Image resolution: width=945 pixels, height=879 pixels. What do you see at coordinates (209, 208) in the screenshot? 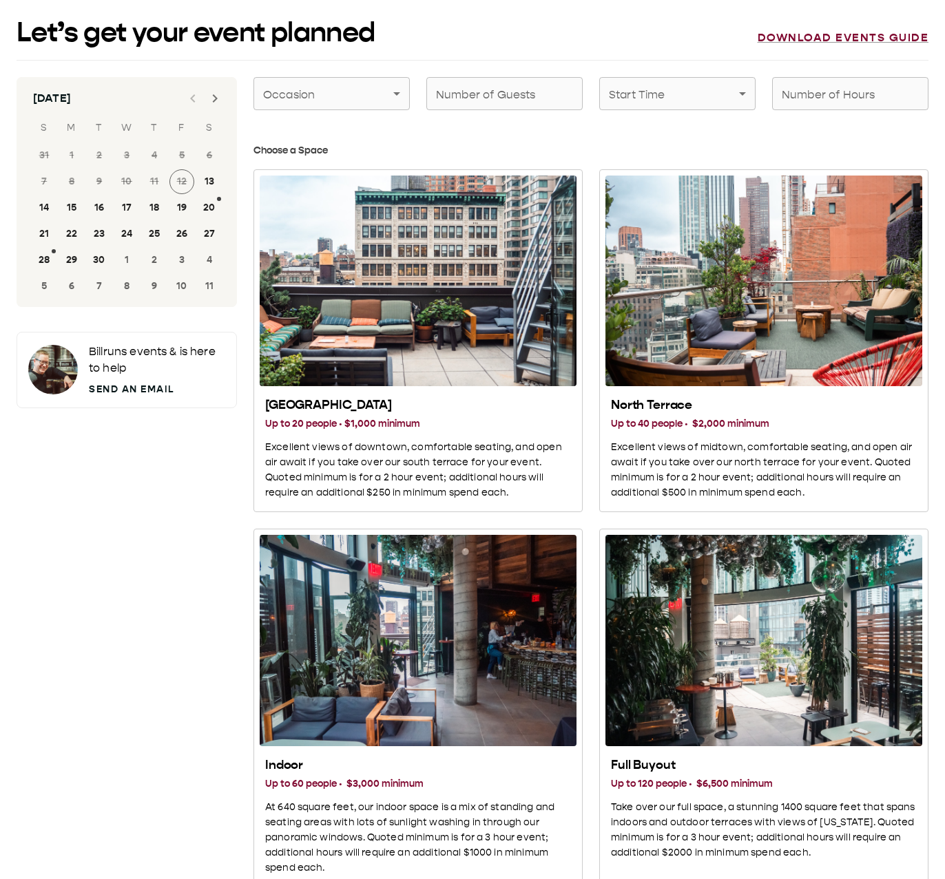
I see `button: 20` at bounding box center [209, 208].